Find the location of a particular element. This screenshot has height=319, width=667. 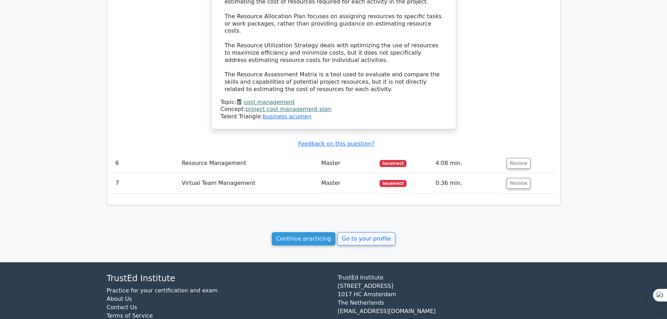

a: Terms of Service is located at coordinates (130, 315).